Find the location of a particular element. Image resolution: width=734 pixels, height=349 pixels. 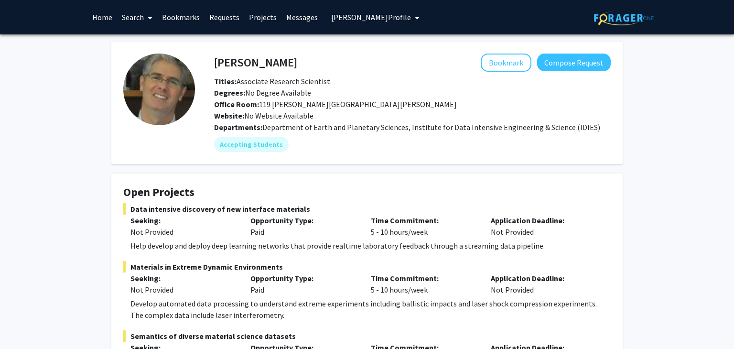

mat-chip: Accepting Students is located at coordinates (251, 144).